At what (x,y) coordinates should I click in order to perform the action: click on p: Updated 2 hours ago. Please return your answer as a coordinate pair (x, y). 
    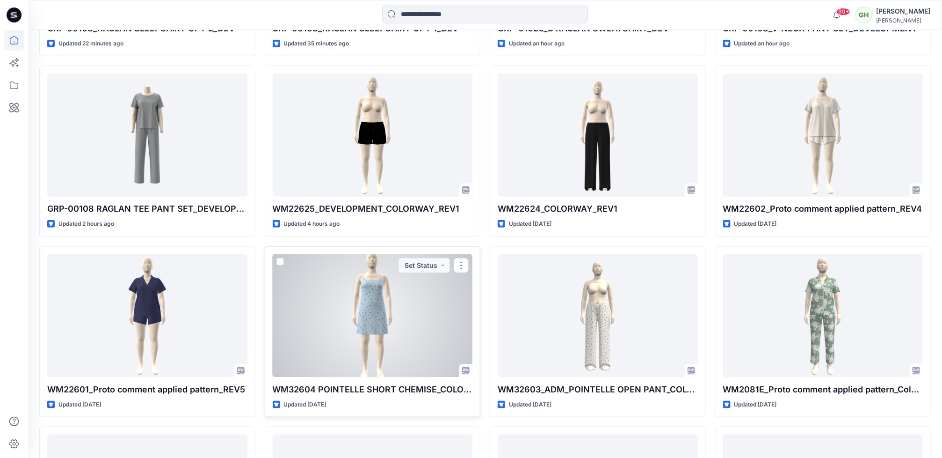
    Looking at the image, I should click on (86, 224).